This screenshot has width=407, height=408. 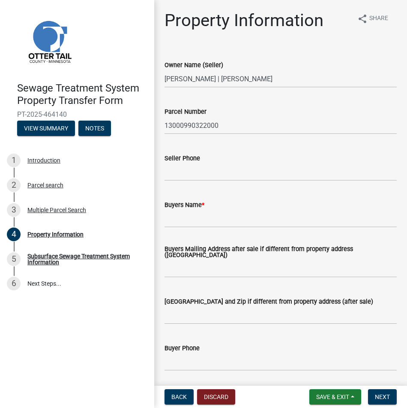 I want to click on button: Notes, so click(x=95, y=128).